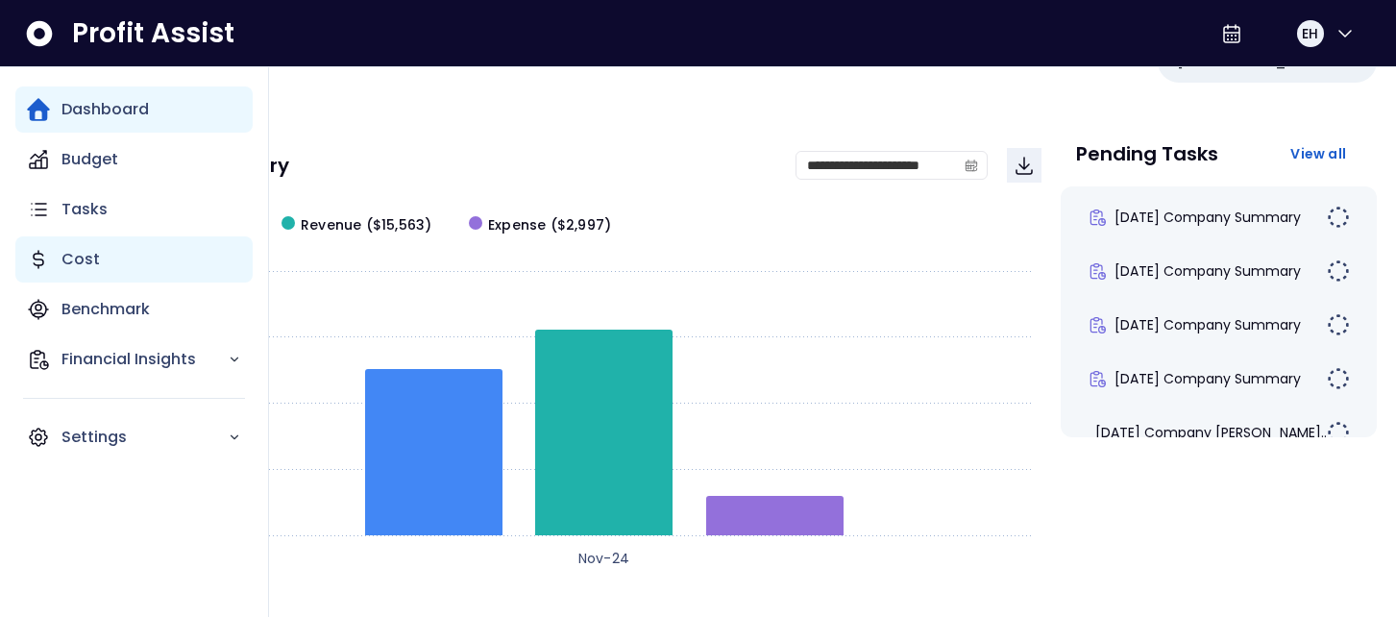 Image resolution: width=1396 pixels, height=617 pixels. Describe the element at coordinates (971, 165) in the screenshot. I see `svg: calendar` at that location.